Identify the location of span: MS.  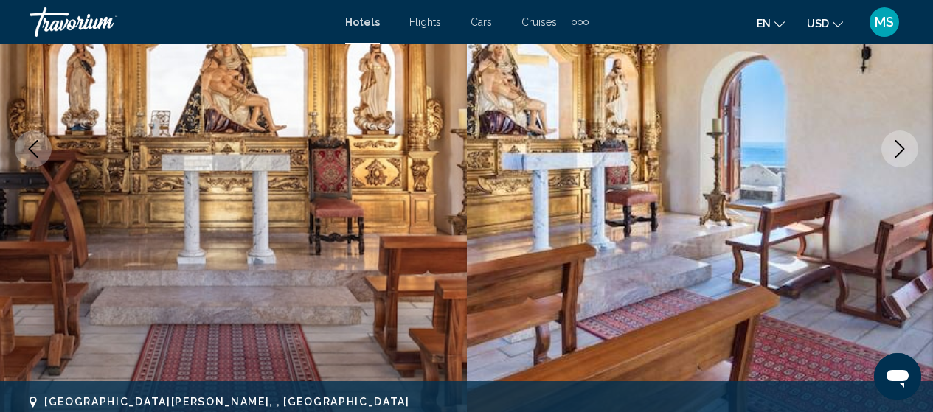
(884, 22).